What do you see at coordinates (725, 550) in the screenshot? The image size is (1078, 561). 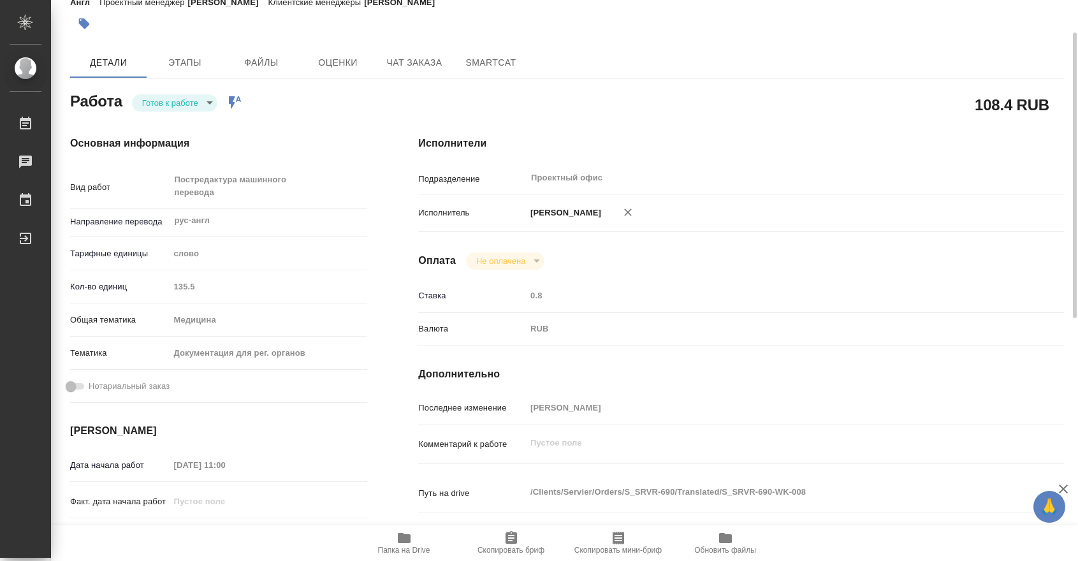 I see `span: Обновить файлы` at bounding box center [725, 550].